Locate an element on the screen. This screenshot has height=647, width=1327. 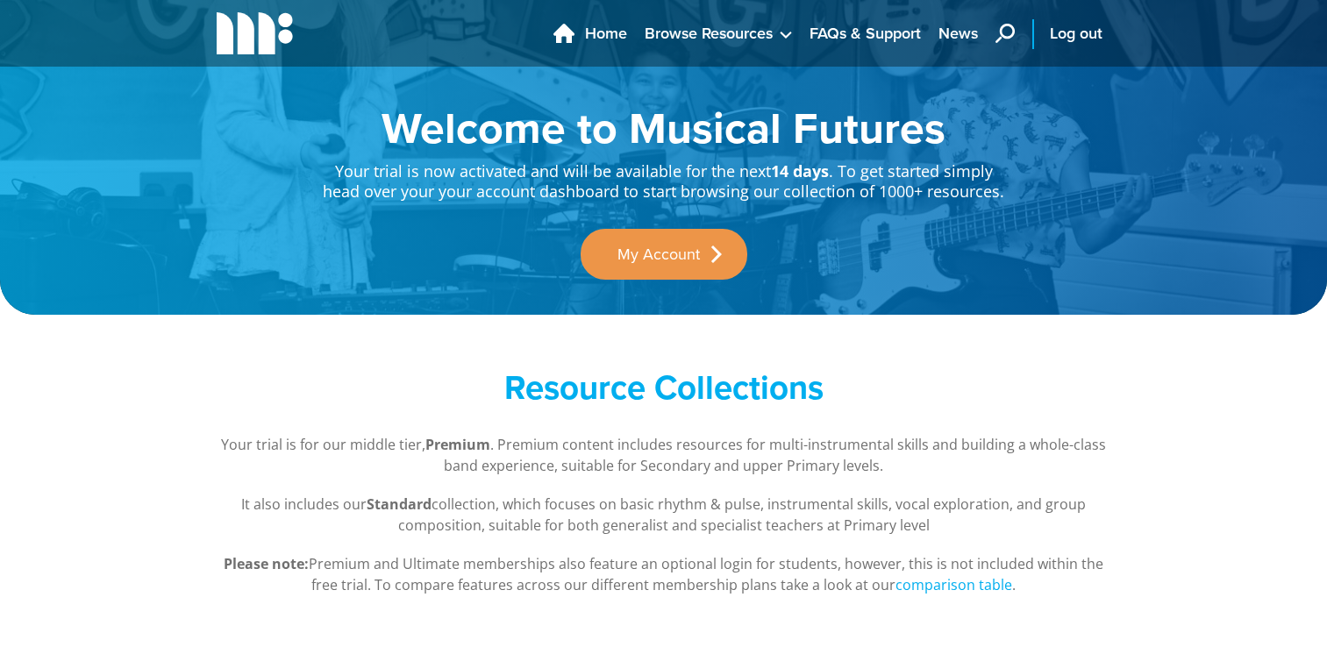
a: My Account is located at coordinates (664, 254).